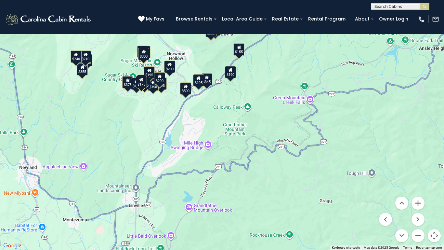 The height and width of the screenshot is (250, 444). I want to click on img: phone-regular-white.png, so click(422, 19).